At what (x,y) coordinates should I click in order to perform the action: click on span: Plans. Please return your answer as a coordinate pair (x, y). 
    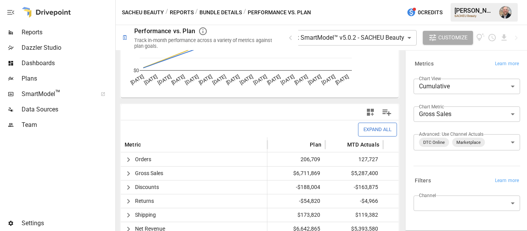
    Looking at the image, I should click on (68, 79).